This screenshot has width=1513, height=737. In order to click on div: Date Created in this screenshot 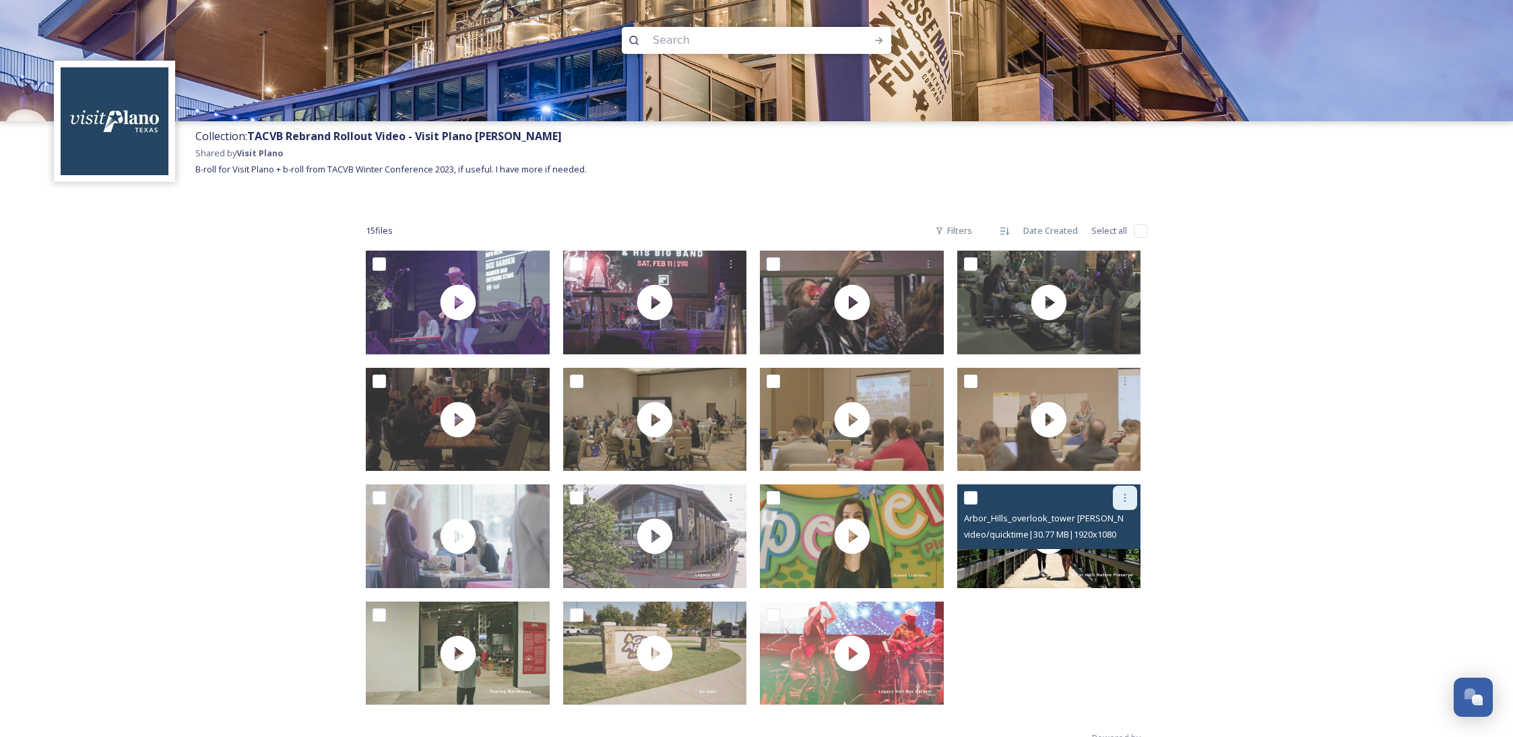, I will do `click(1050, 230)`.